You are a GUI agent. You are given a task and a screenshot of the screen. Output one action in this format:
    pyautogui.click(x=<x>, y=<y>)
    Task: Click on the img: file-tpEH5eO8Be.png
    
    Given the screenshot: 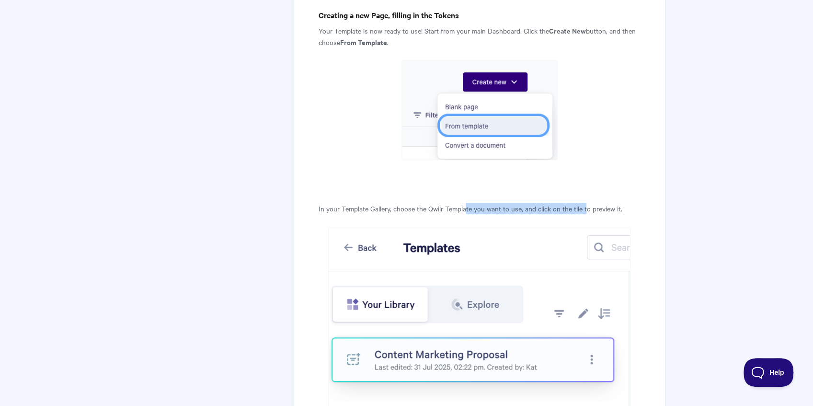 What is the action you would take?
    pyautogui.click(x=479, y=110)
    